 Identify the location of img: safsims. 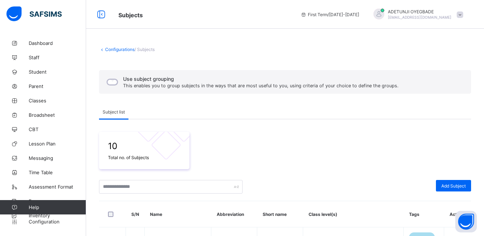
(34, 14).